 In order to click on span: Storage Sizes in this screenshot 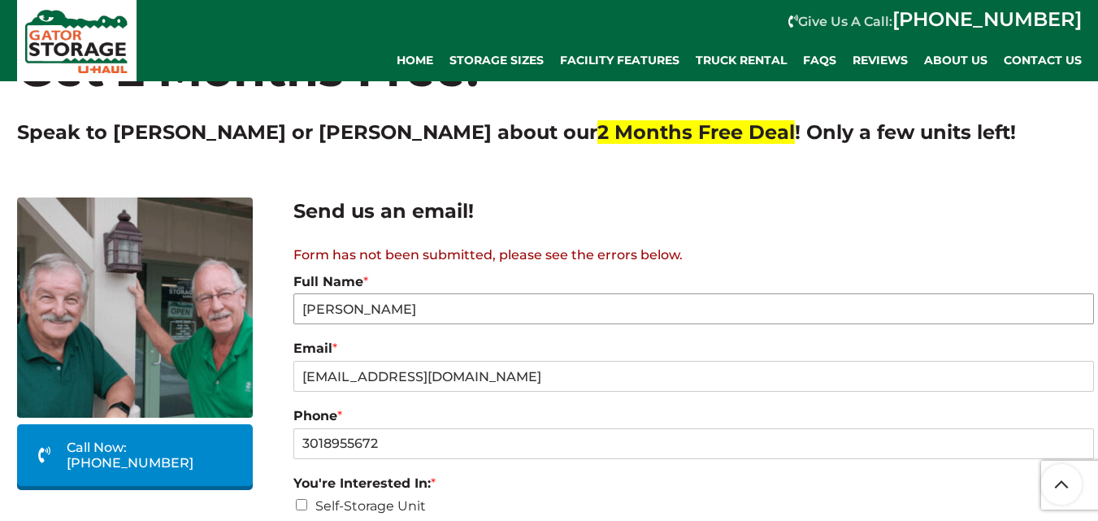, I will do `click(497, 60)`.